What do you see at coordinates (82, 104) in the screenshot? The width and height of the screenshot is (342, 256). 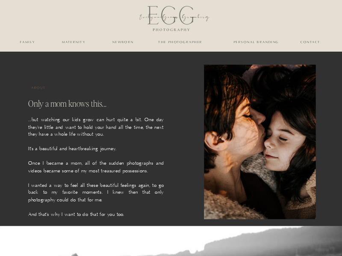 I see `h2: Only a mom knows this...` at bounding box center [82, 104].